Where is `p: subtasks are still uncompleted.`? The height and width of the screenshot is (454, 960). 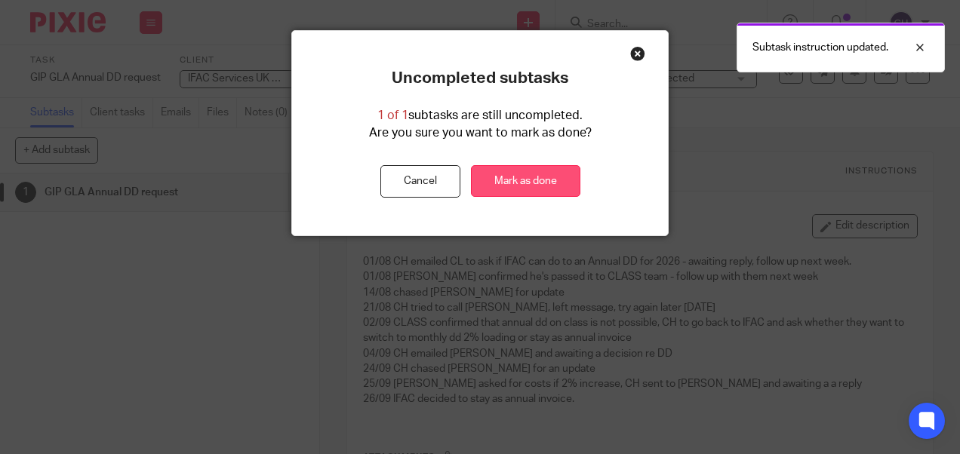
p: subtasks are still uncompleted. is located at coordinates (480, 115).